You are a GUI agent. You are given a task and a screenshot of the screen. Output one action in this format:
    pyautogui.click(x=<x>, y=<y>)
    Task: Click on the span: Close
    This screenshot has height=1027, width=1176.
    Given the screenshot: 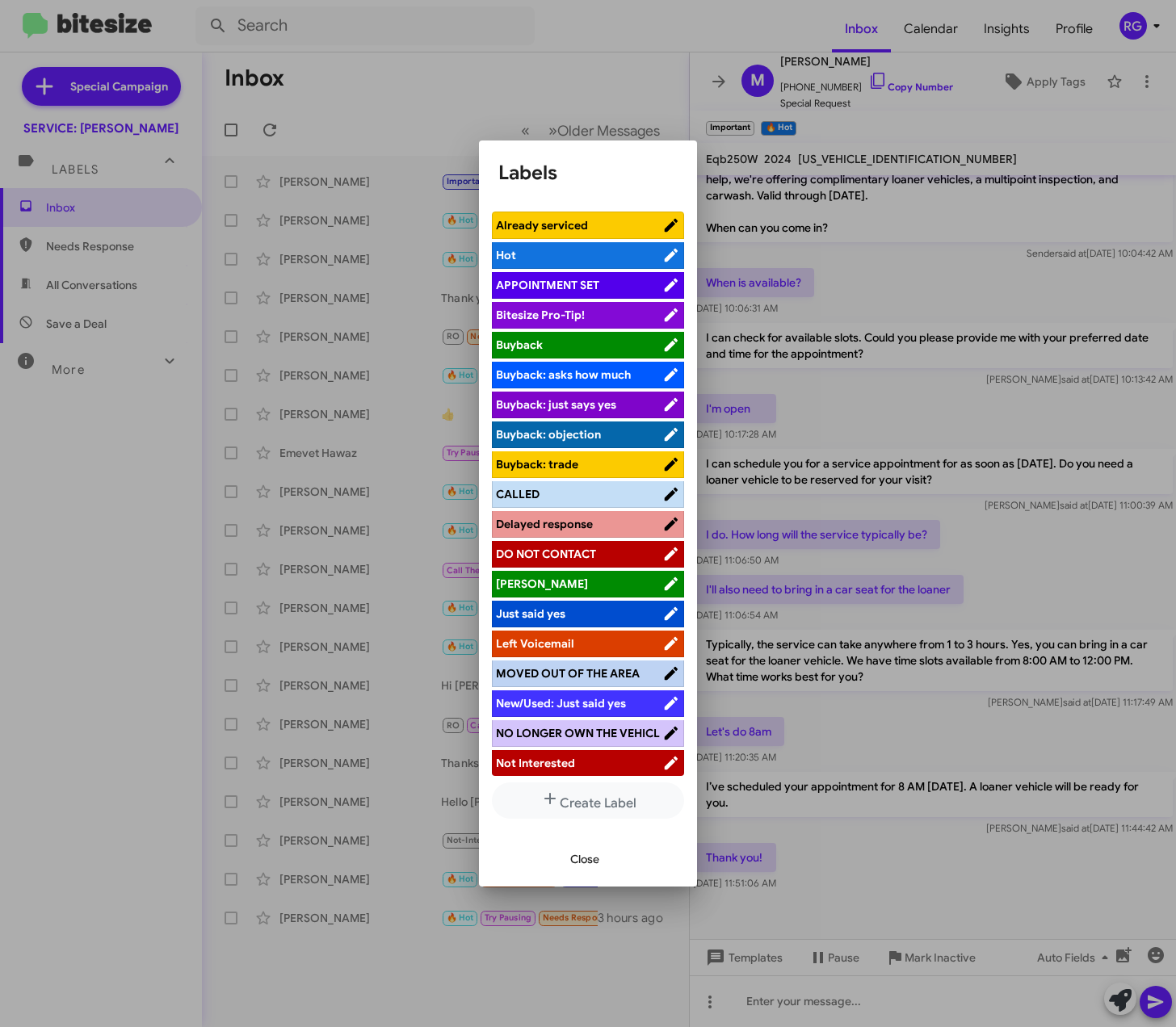 What is the action you would take?
    pyautogui.click(x=585, y=859)
    